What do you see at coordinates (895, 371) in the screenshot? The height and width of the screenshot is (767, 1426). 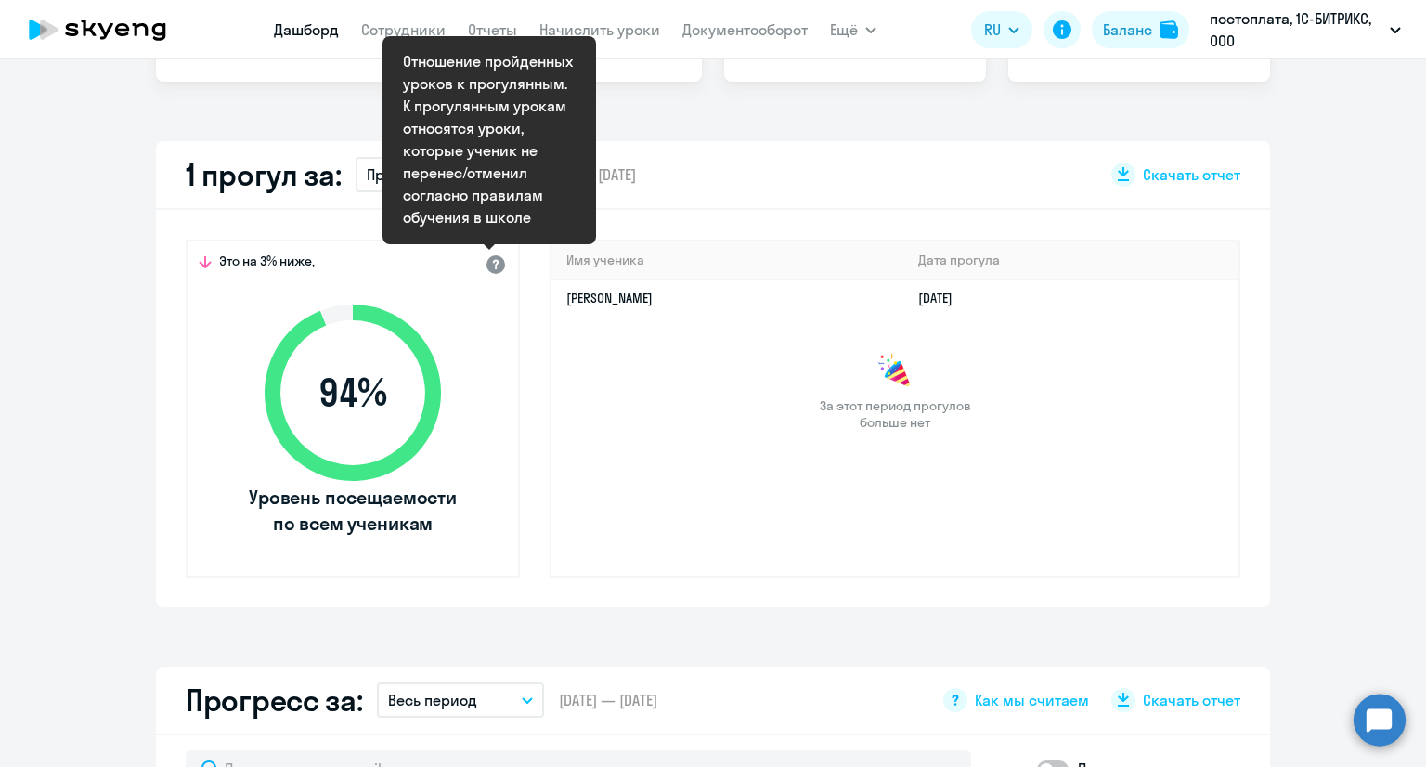 I see `img: congrats` at bounding box center [895, 371].